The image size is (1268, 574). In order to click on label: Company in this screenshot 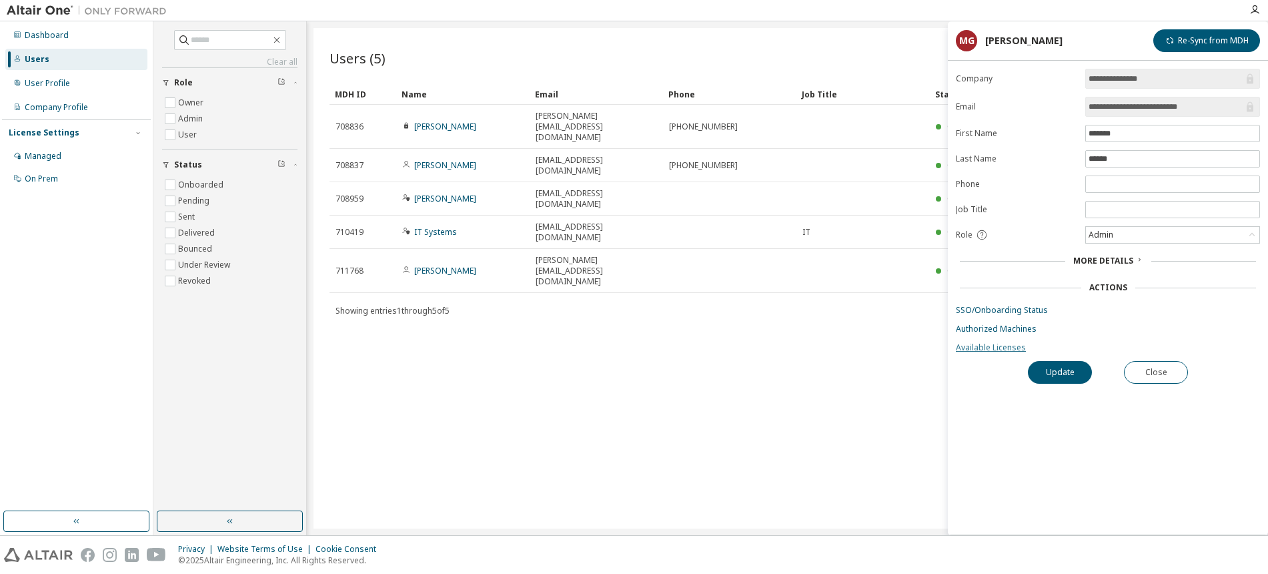, I will do `click(1017, 79)`.